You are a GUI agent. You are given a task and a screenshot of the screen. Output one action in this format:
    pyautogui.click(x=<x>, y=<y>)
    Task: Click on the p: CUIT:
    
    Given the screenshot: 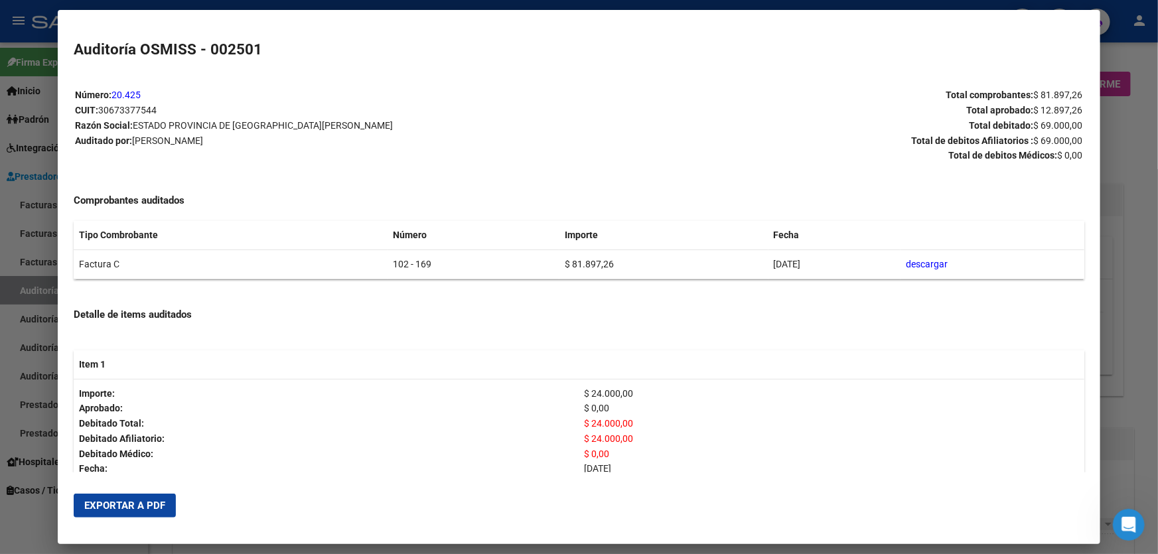 What is the action you would take?
    pyautogui.click(x=327, y=110)
    